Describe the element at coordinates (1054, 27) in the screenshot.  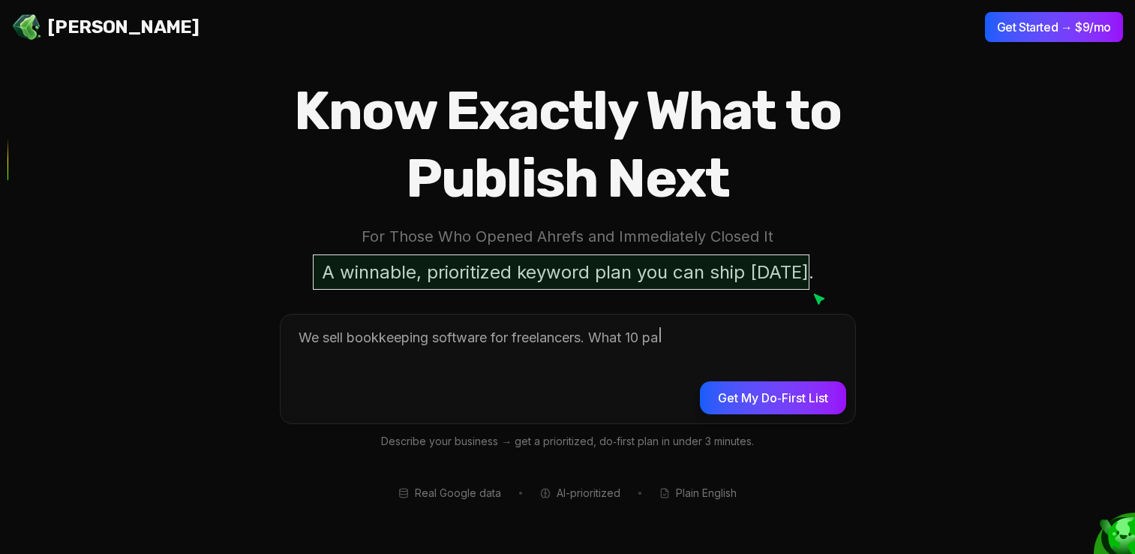
I see `button: Get Started → $9/mo` at that location.